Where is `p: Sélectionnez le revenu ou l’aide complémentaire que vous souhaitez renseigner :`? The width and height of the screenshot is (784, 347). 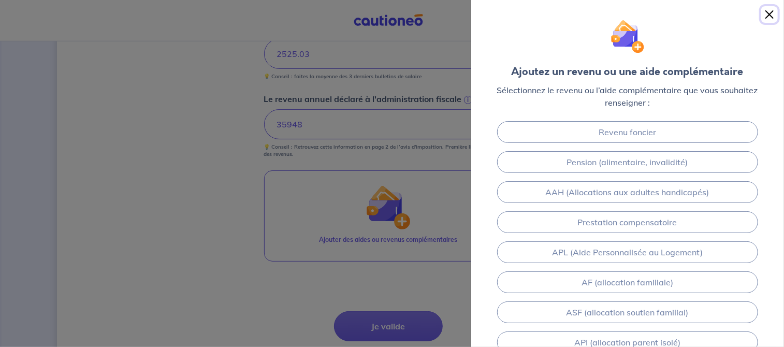
p: Sélectionnez le revenu ou l’aide complémentaire que vous souhaitez renseigner : is located at coordinates (627, 96).